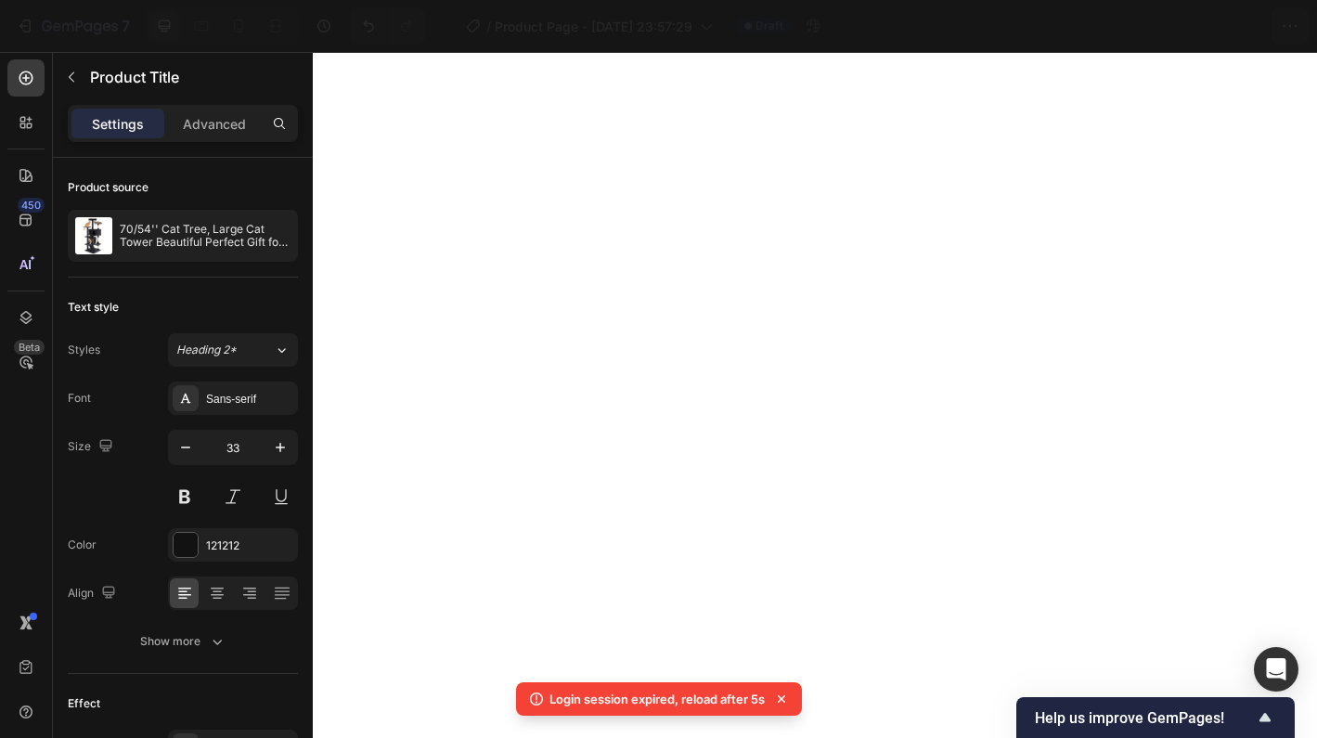 The image size is (1317, 738). What do you see at coordinates (29, 347) in the screenshot?
I see `div: Beta` at bounding box center [29, 347].